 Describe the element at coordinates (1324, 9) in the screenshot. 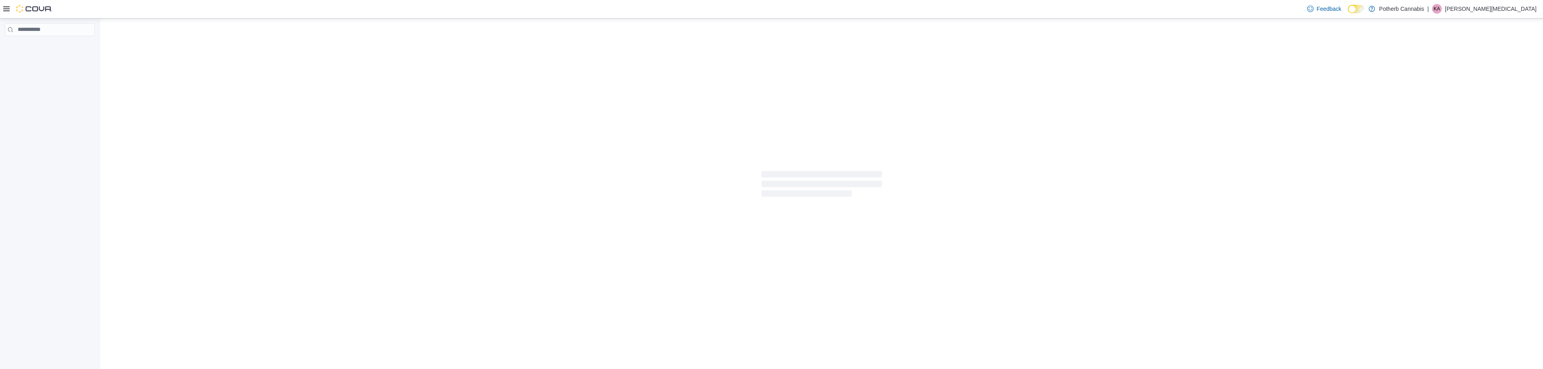

I see `a: Feedback` at that location.